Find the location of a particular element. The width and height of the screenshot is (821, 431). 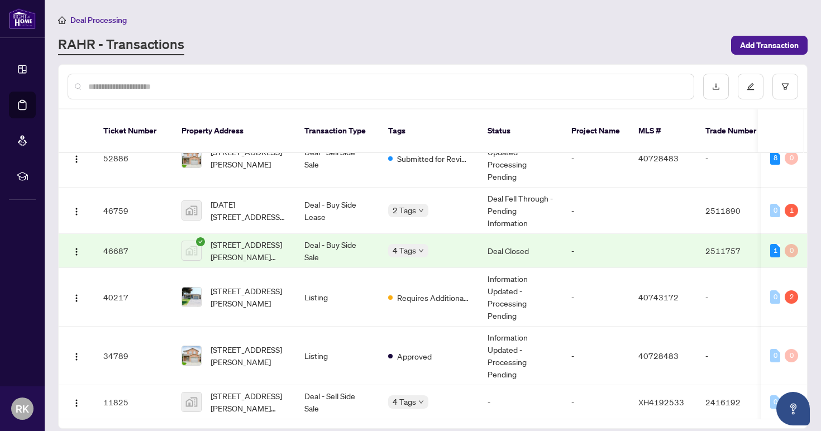

td: 46759 is located at coordinates (134, 211).